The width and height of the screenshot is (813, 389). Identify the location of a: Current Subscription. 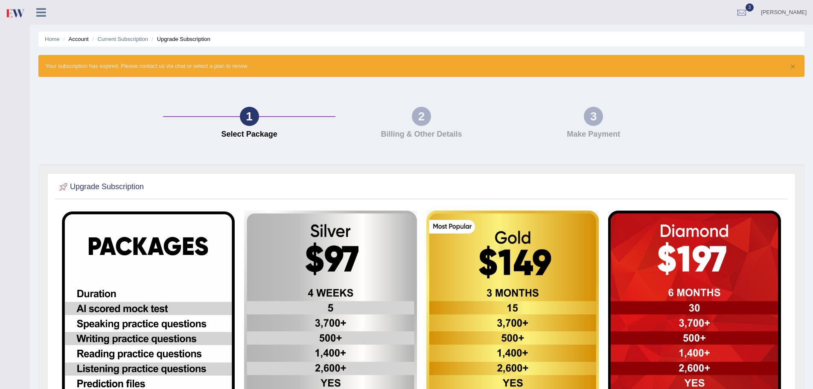
(122, 39).